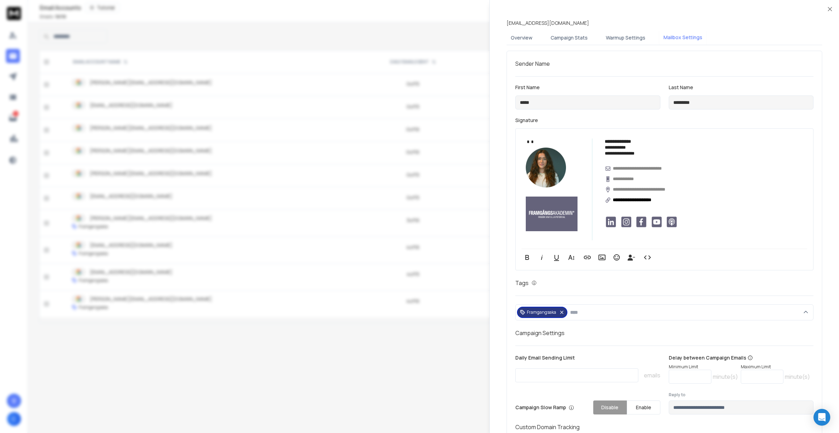 This screenshot has height=433, width=839. What do you see at coordinates (587, 257) in the screenshot?
I see `button: Insert Link (Ctrl+K)` at bounding box center [587, 257].